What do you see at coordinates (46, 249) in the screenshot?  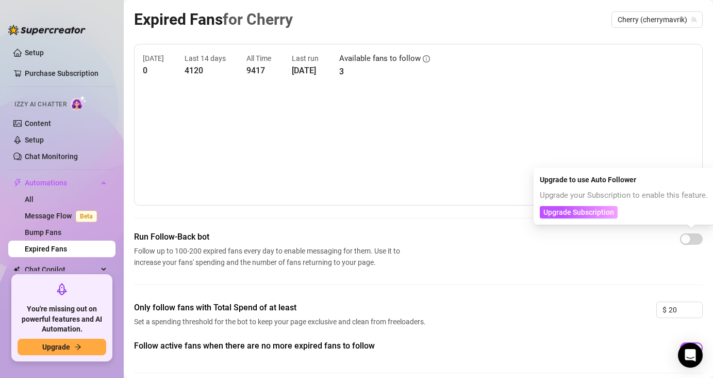 I see `a: Expired Fans` at bounding box center [46, 249].